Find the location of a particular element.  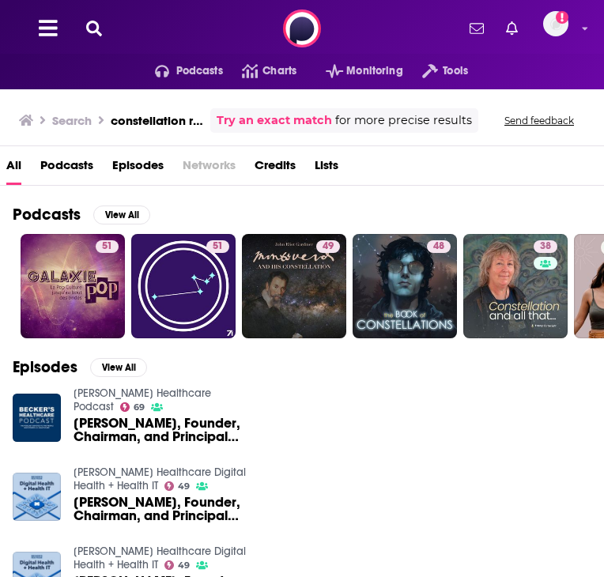

a: Lists is located at coordinates (327, 168).